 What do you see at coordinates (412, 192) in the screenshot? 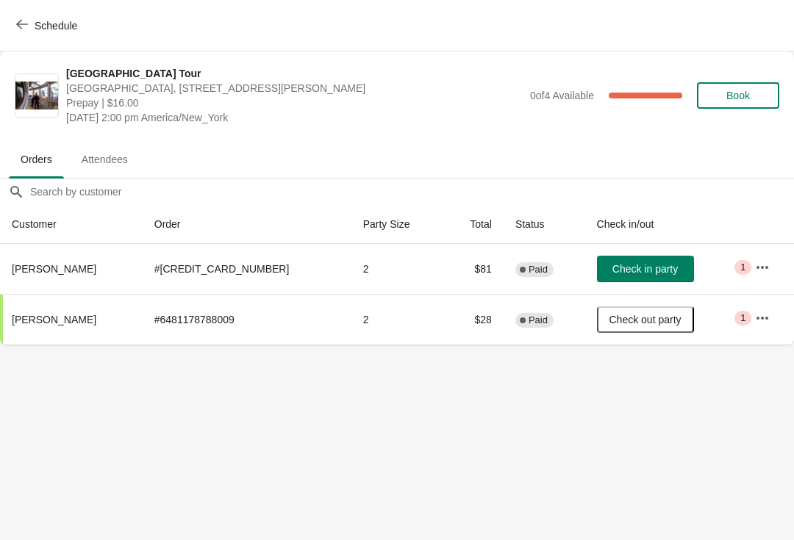
I see `input: Search by customer` at bounding box center [412, 192].